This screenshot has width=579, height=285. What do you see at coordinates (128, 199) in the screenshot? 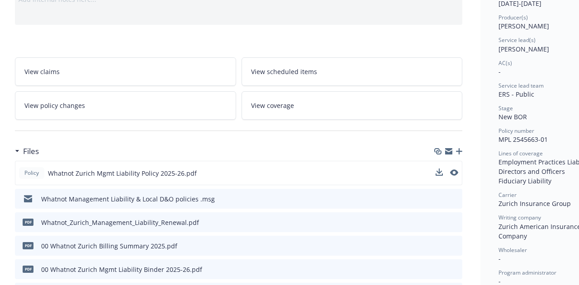
I see `div: Whatnot Management Liability & Local D&O policies .msg` at bounding box center [128, 199].